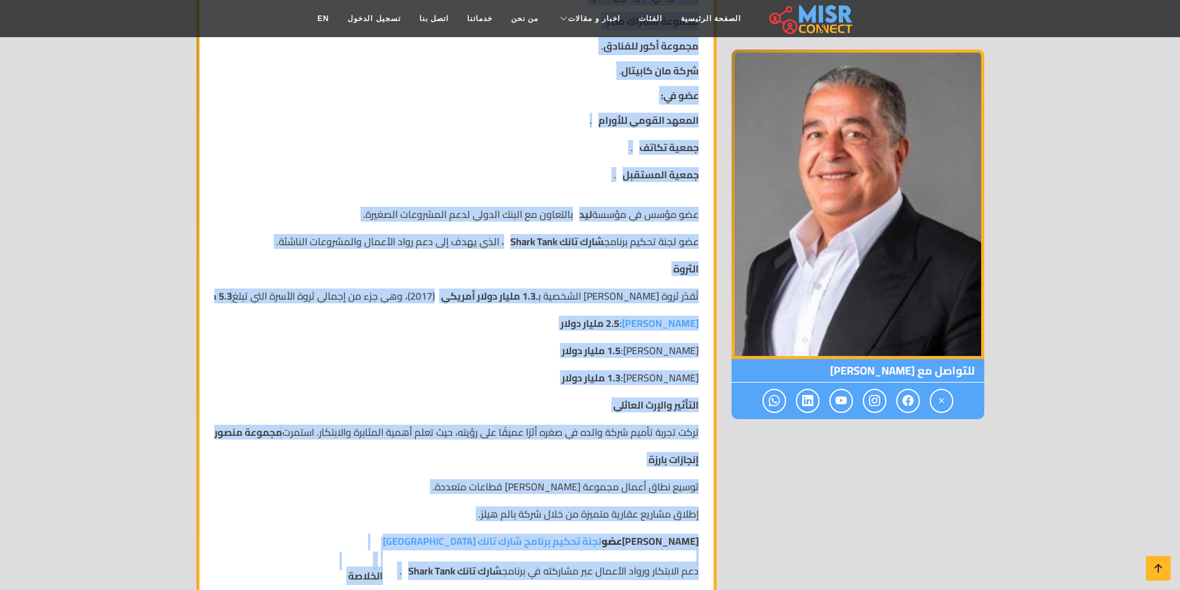 Image resolution: width=1180 pixels, height=590 pixels. I want to click on strong: التأثير والإرث العائلي, so click(656, 405).